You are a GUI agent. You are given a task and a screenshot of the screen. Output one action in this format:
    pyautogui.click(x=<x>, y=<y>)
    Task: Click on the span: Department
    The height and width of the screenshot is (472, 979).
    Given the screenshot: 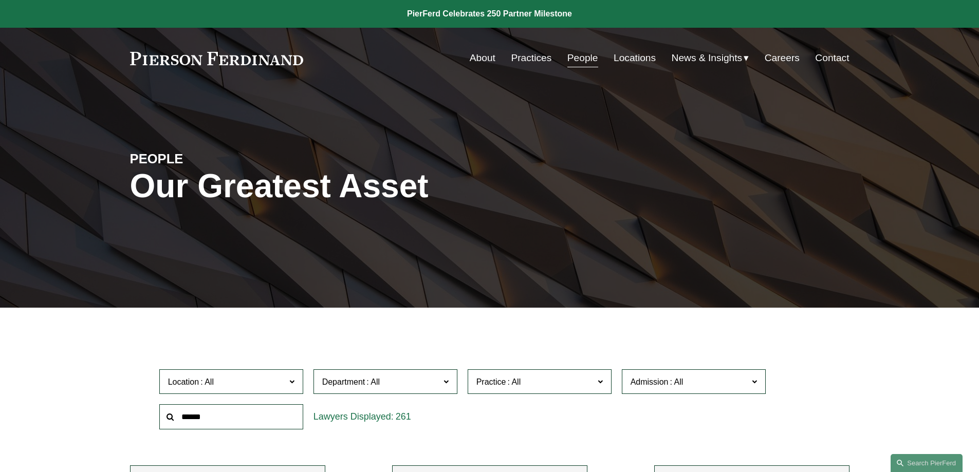 What is the action you would take?
    pyautogui.click(x=344, y=382)
    